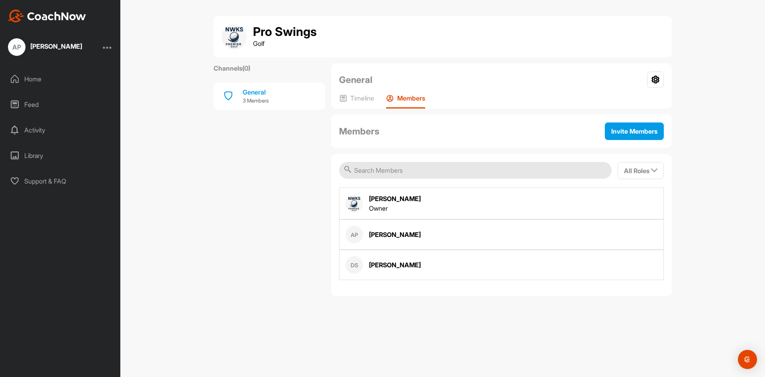 Image resolution: width=765 pixels, height=377 pixels. I want to click on div: Home, so click(61, 79).